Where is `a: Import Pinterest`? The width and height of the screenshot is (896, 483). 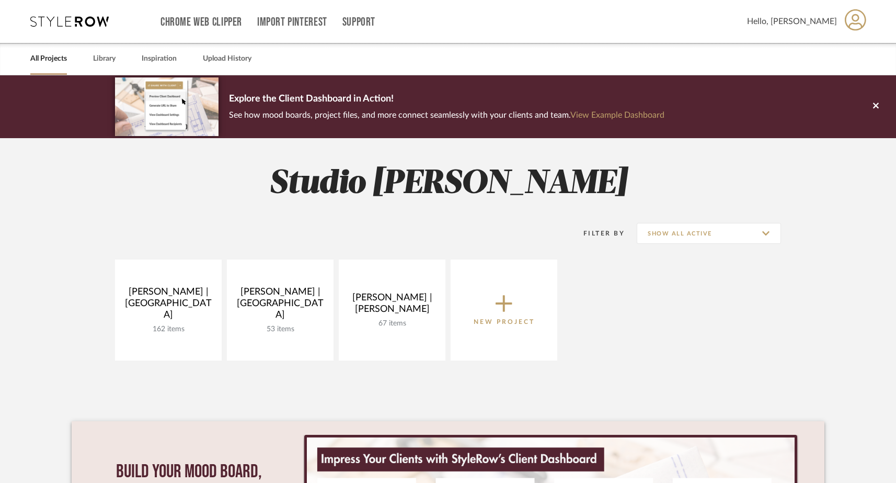 a: Import Pinterest is located at coordinates (292, 22).